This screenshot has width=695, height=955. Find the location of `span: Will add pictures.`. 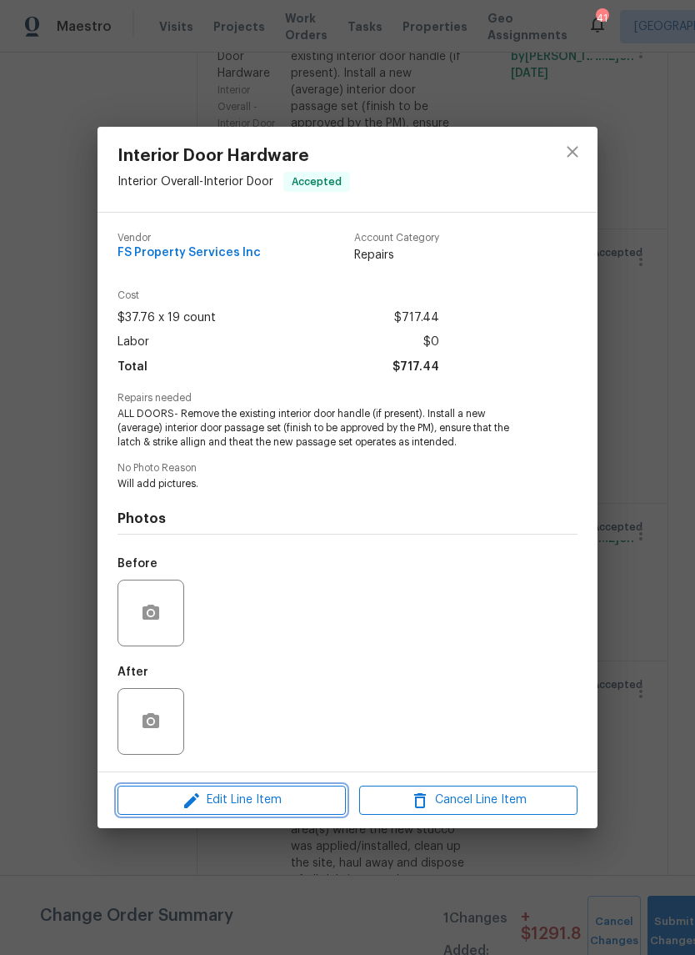

span: Will add pictures. is located at coordinates (324, 484).